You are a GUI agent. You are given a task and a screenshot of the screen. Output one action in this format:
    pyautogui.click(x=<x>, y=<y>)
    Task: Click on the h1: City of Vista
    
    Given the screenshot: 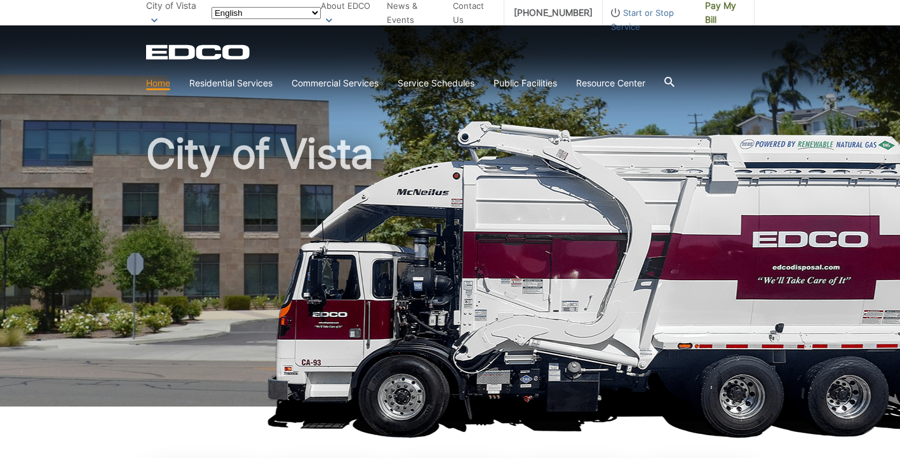 What is the action you would take?
    pyautogui.click(x=451, y=273)
    